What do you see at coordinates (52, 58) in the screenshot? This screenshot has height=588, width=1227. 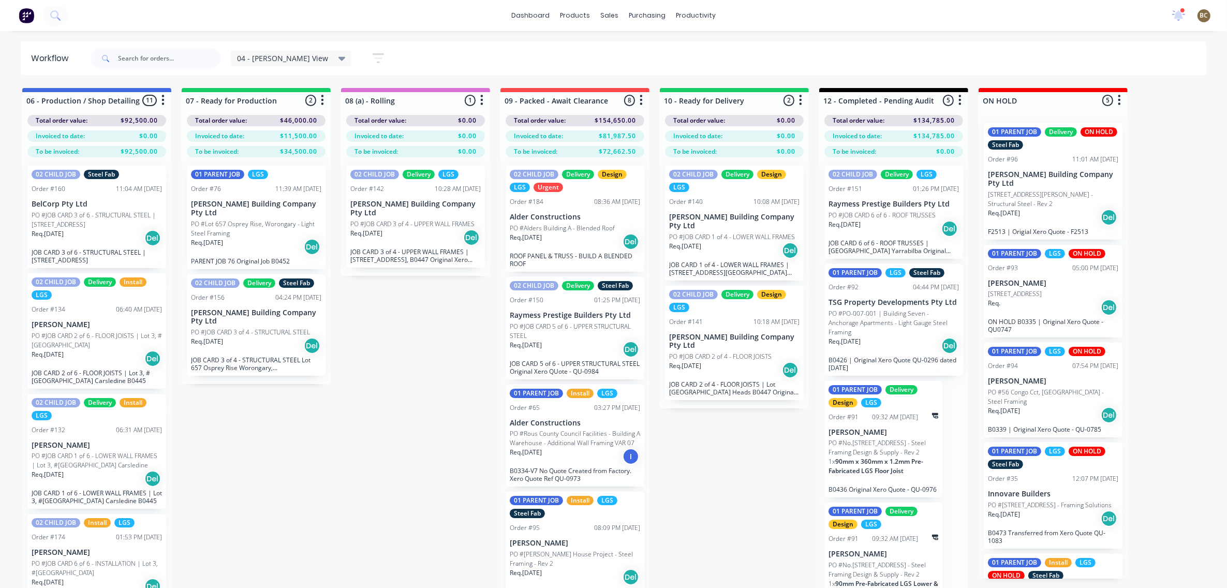 I see `div: Workflow` at bounding box center [52, 58].